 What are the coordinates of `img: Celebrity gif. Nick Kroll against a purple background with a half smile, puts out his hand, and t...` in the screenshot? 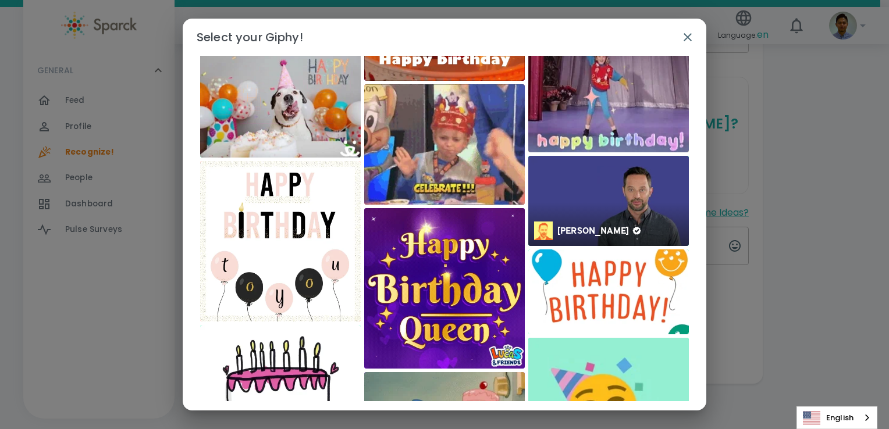 It's located at (609, 201).